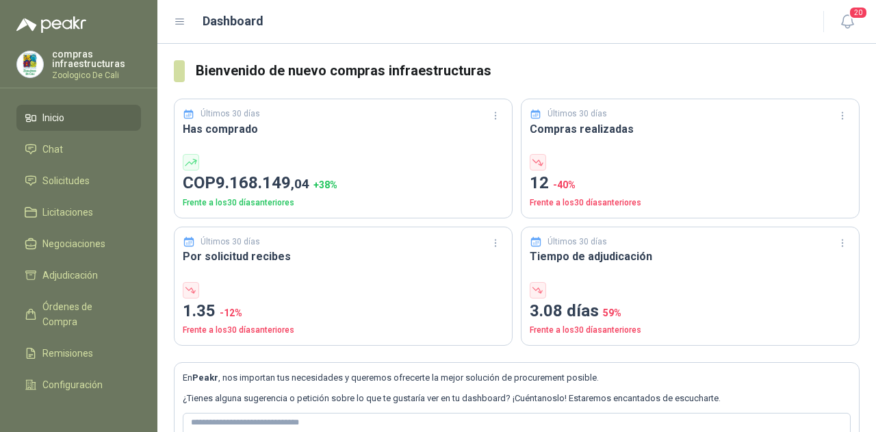  Describe the element at coordinates (79, 385) in the screenshot. I see `a: Configuración` at that location.